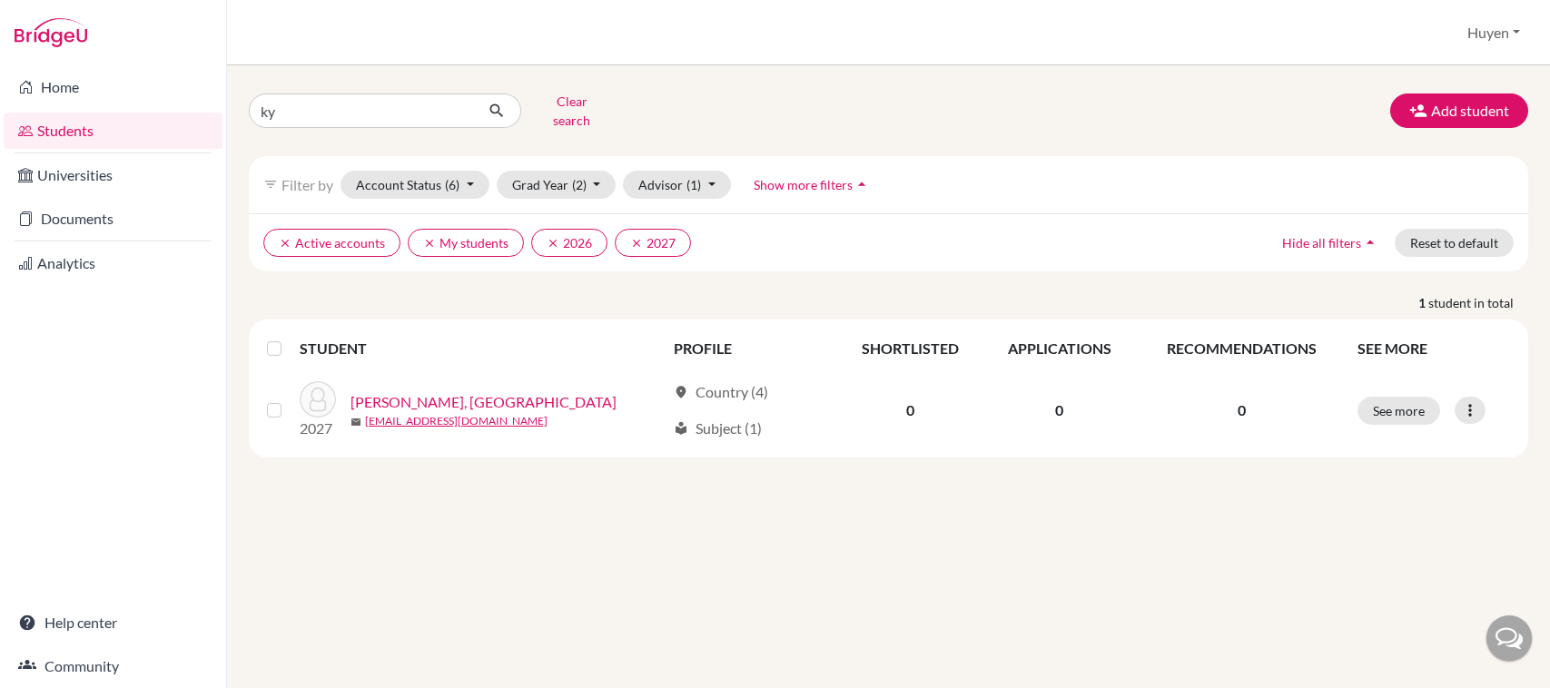  What do you see at coordinates (113, 667) in the screenshot?
I see `a: Community` at bounding box center [113, 667].